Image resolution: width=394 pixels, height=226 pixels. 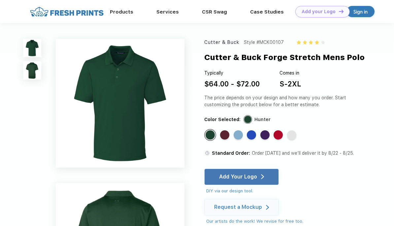 What do you see at coordinates (341, 11) in the screenshot?
I see `img: DT` at bounding box center [341, 11].